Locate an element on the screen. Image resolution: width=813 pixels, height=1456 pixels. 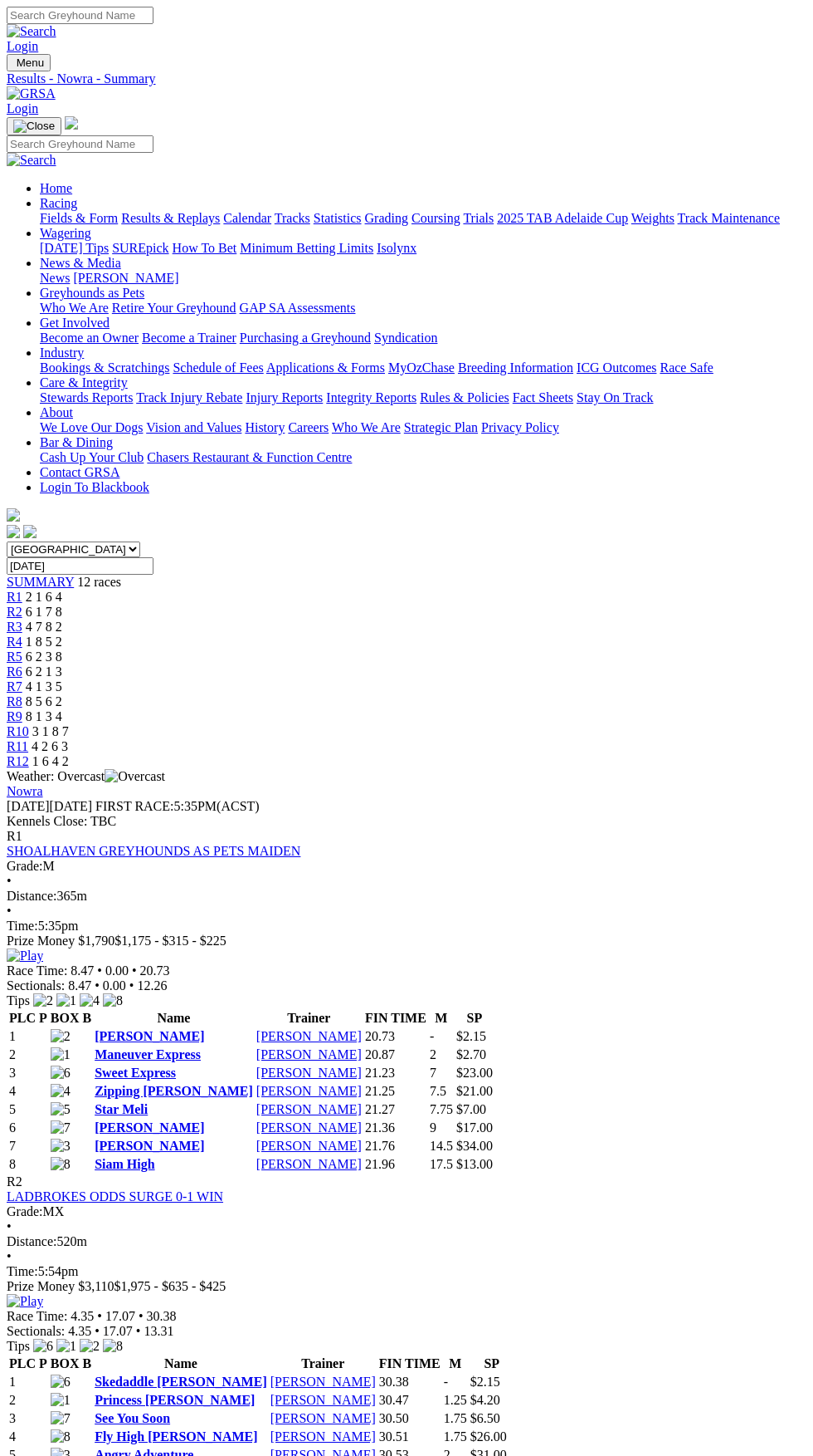
a: Tracks is located at coordinates (292, 217).